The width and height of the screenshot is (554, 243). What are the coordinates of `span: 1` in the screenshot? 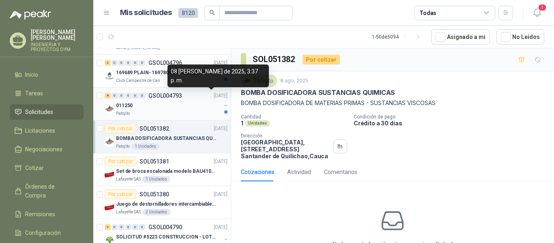 It's located at (542, 7).